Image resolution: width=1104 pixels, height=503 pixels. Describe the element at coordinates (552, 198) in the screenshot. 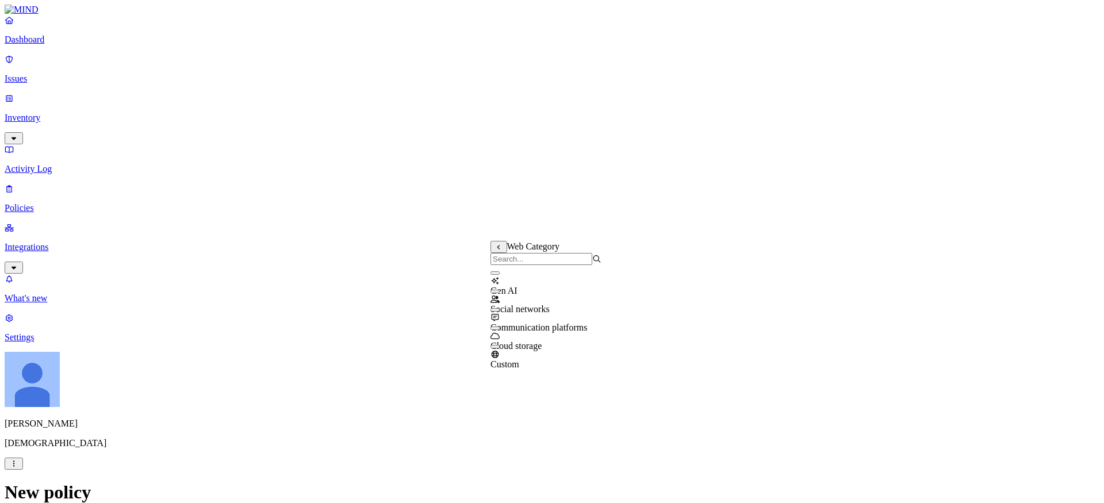

I see `a: Policies` at that location.